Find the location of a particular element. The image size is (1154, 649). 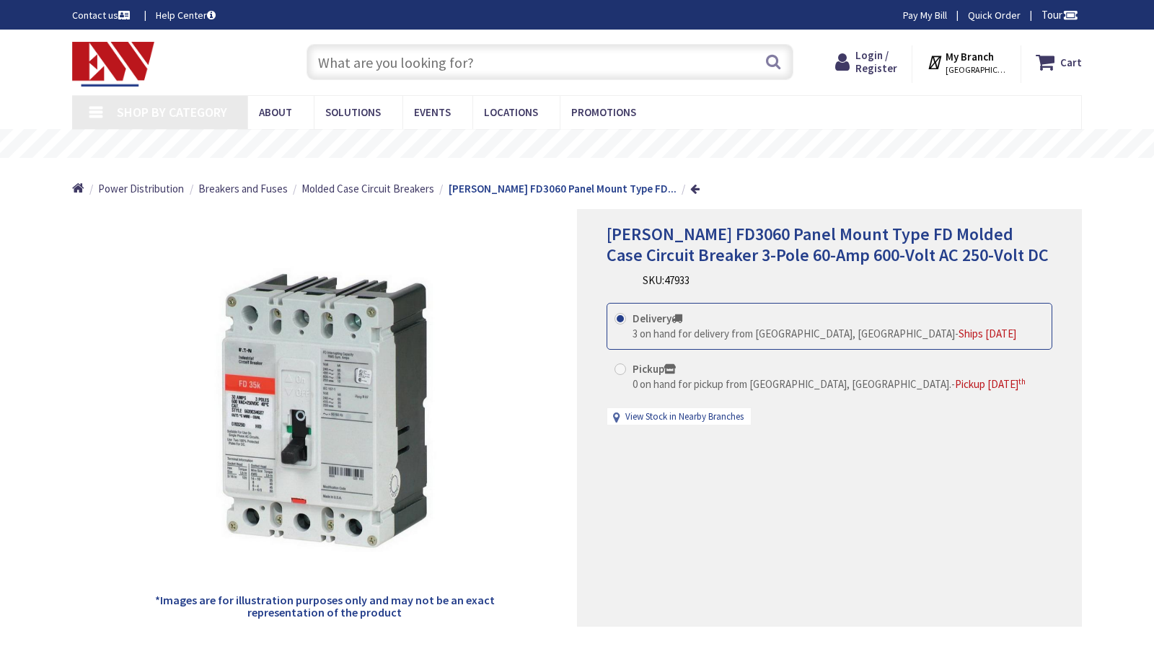

a: Quick Order is located at coordinates (994, 15).